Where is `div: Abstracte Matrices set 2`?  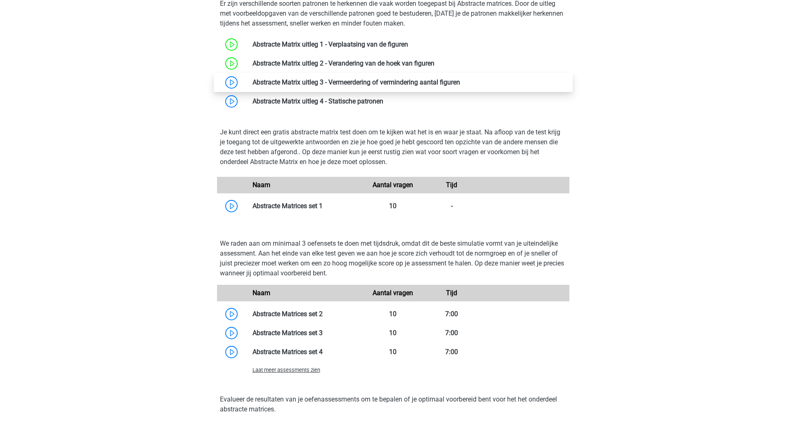
div: Abstracte Matrices set 2 is located at coordinates (305, 314).